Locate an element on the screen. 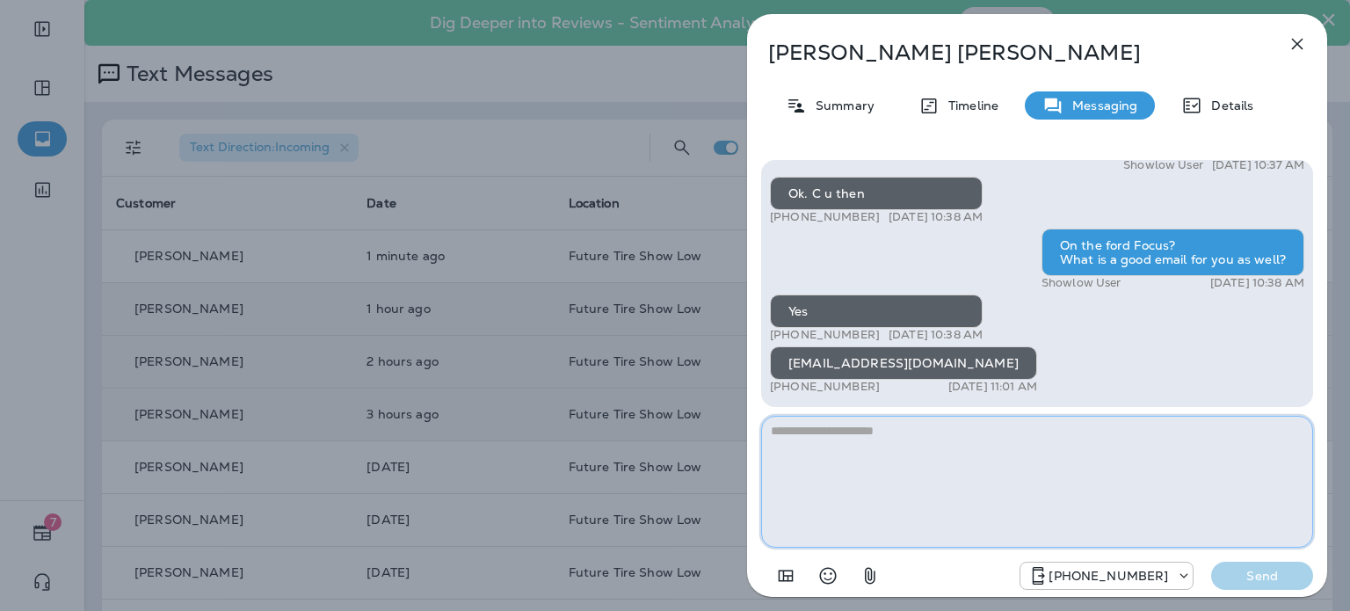 This screenshot has width=1350, height=611. p: Messaging is located at coordinates (1100, 105).